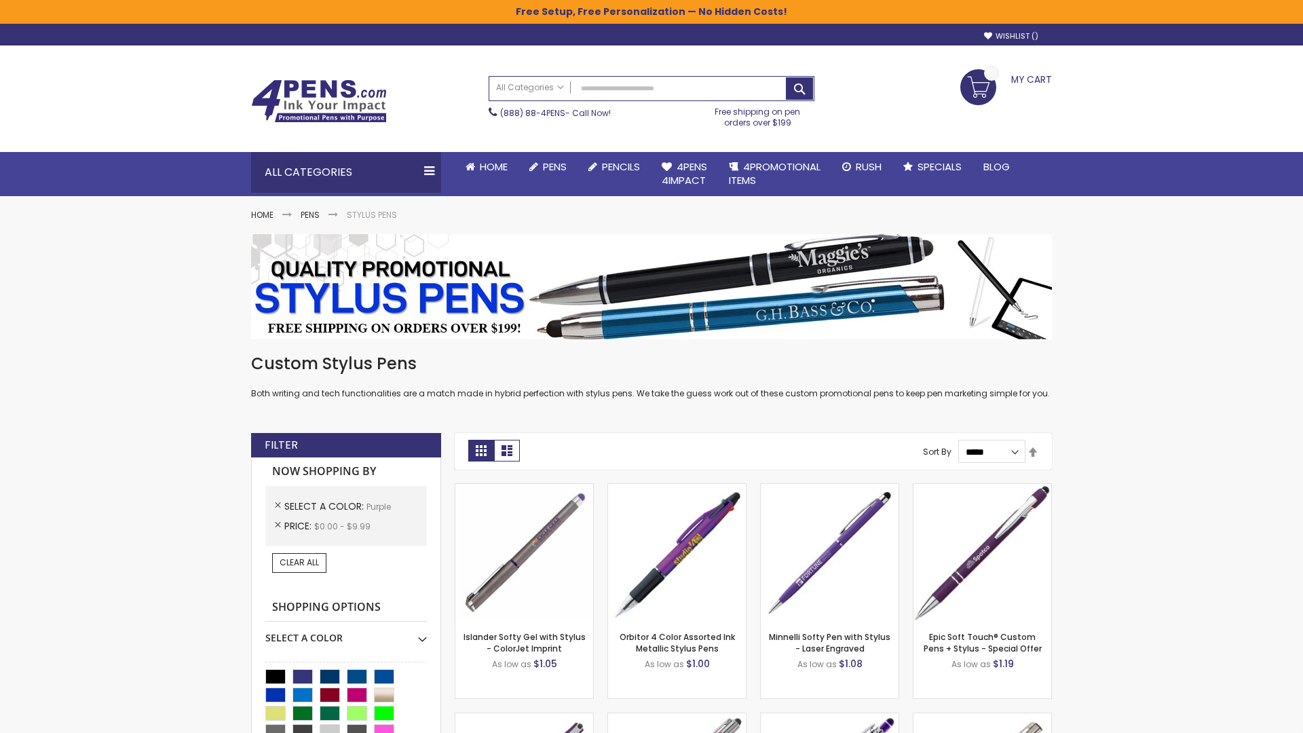 The width and height of the screenshot is (1303, 733). What do you see at coordinates (698, 664) in the screenshot?
I see `span: $1.00` at bounding box center [698, 664].